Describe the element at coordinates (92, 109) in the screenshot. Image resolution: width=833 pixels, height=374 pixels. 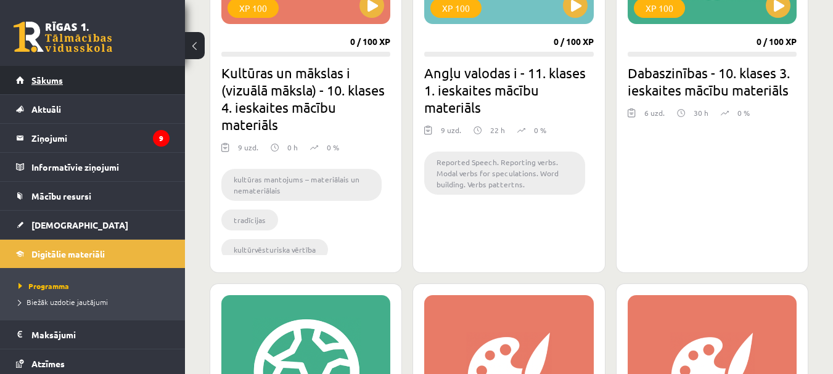
I see `a: Aktuāli` at that location.